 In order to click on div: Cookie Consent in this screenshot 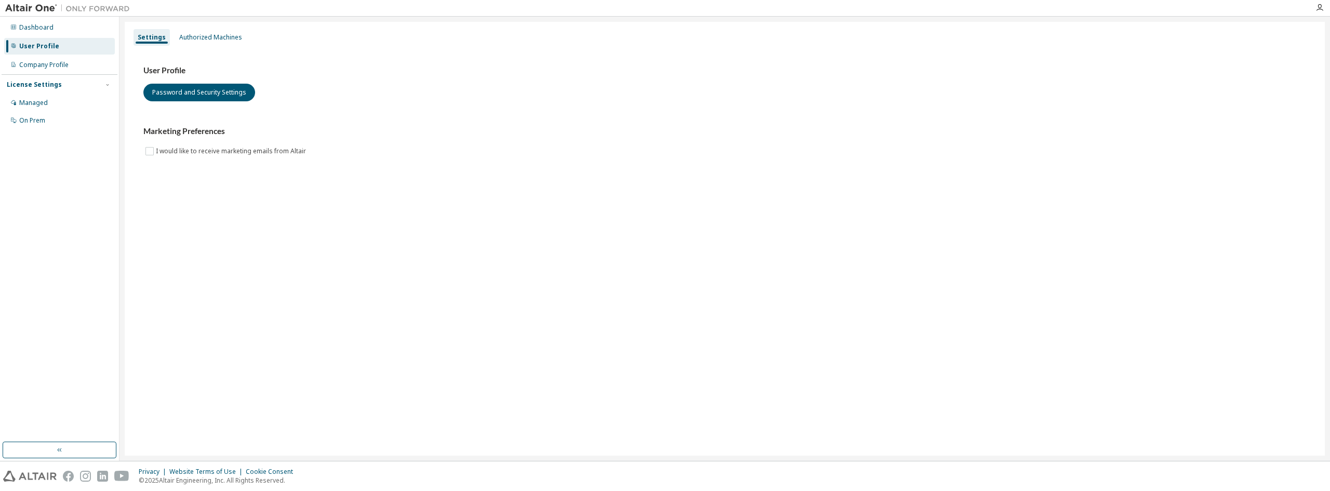, I will do `click(272, 472)`.